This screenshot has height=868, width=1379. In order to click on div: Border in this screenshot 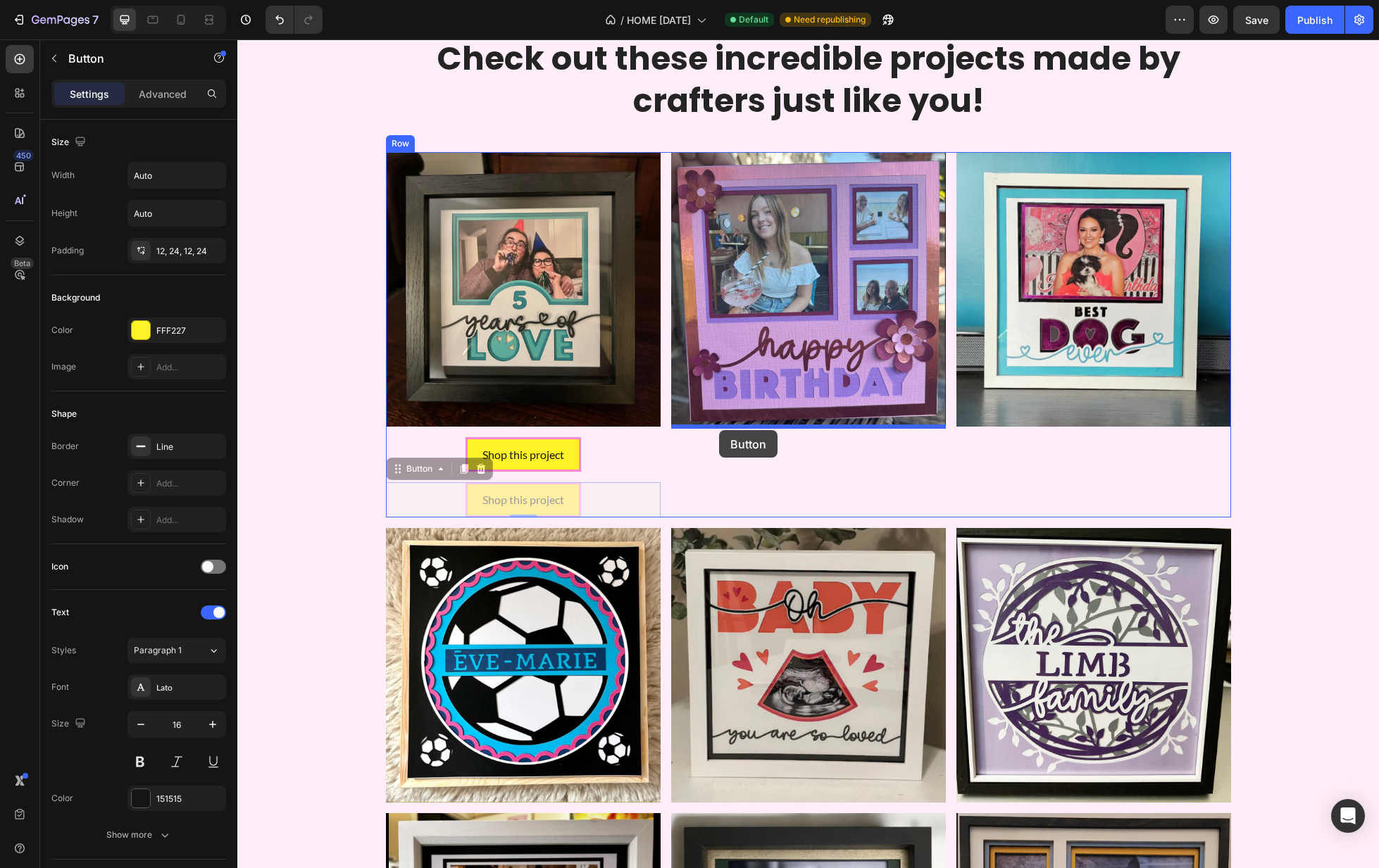, I will do `click(64, 446)`.